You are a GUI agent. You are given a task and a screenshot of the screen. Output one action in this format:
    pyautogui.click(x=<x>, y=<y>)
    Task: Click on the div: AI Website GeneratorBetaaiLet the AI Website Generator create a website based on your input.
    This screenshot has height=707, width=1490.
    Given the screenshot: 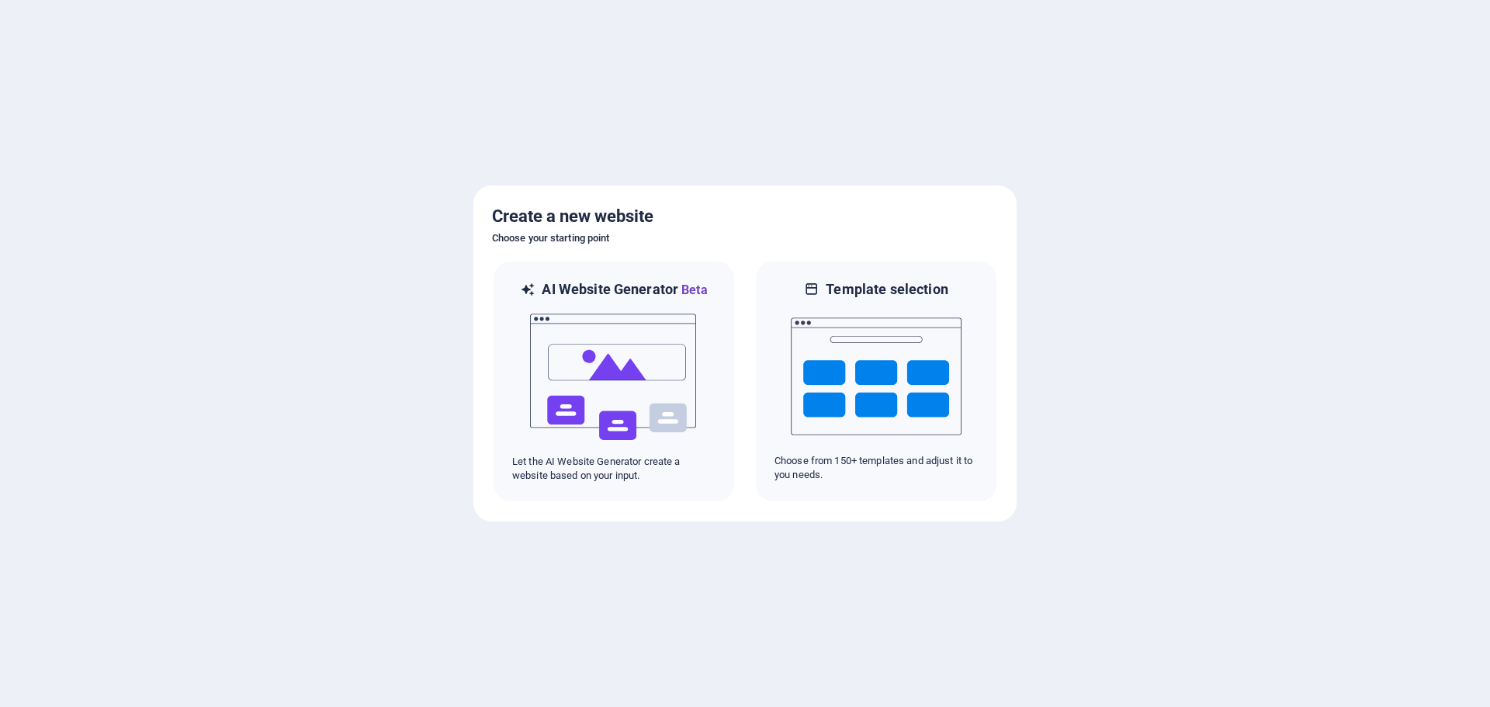 What is the action you would take?
    pyautogui.click(x=614, y=381)
    